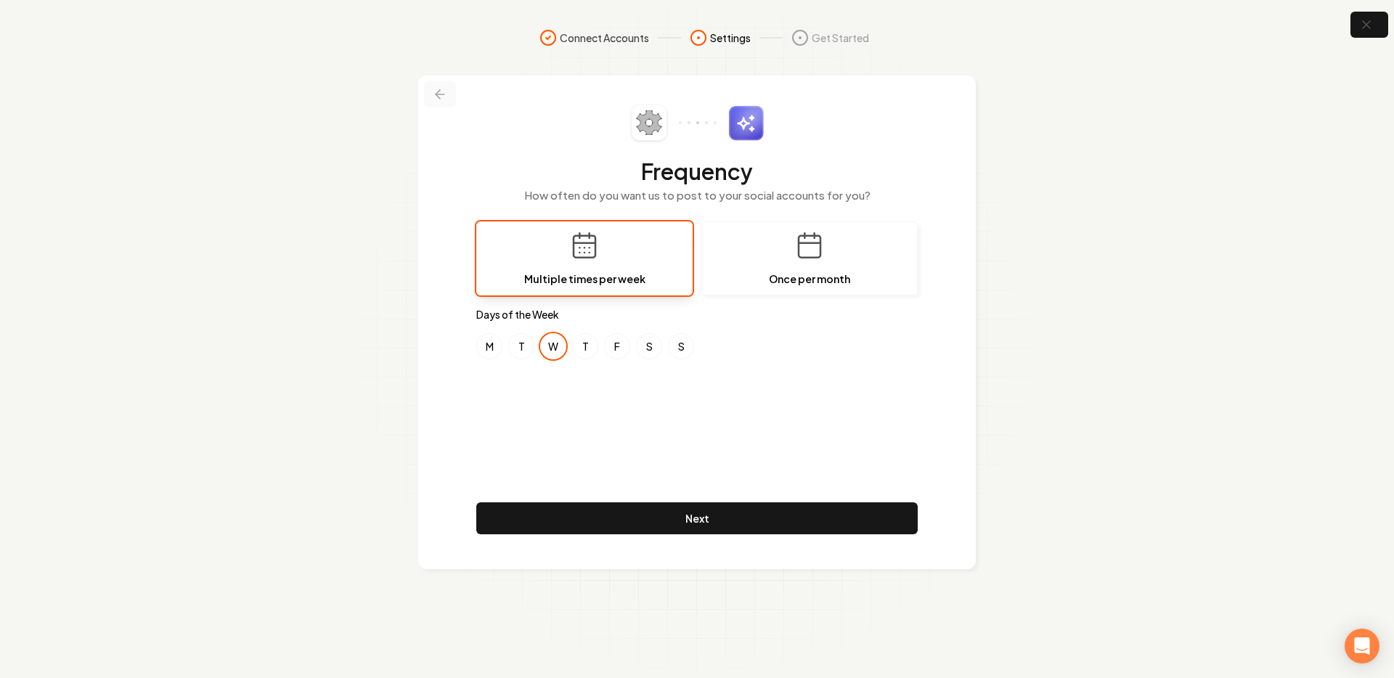 The image size is (1394, 678). I want to click on button: Multiple times per week, so click(585, 259).